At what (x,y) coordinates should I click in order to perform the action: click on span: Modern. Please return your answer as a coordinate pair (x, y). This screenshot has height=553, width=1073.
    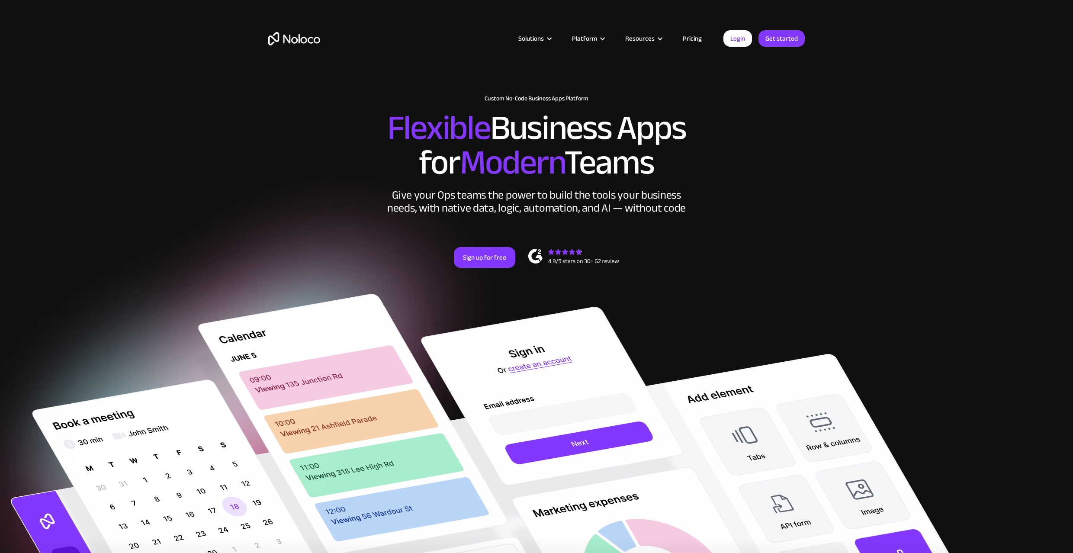
    Looking at the image, I should click on (512, 162).